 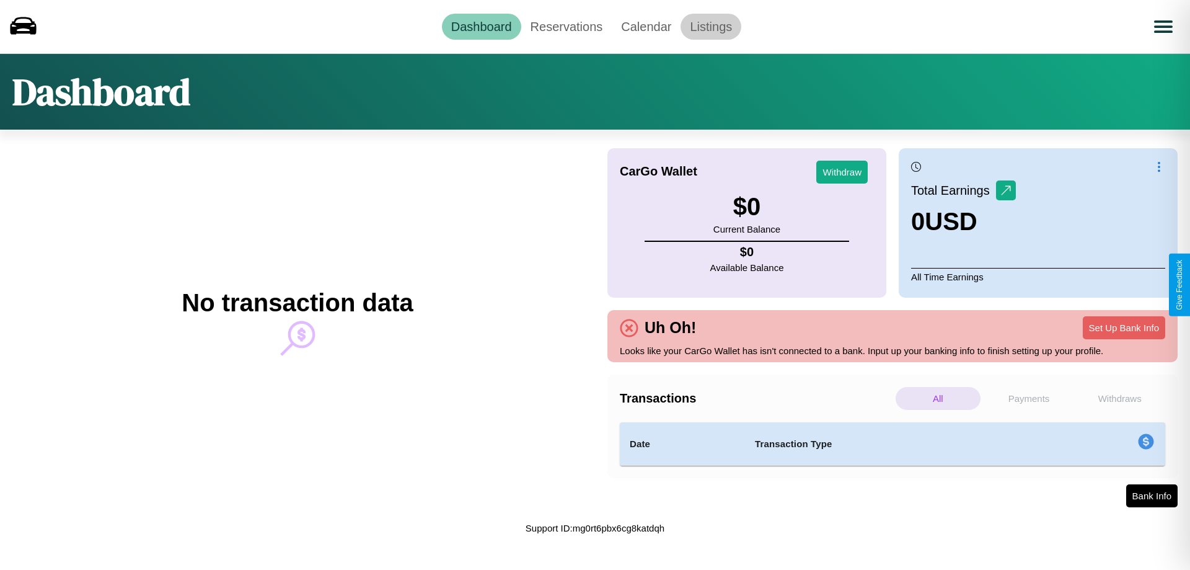 What do you see at coordinates (595, 527) in the screenshot?
I see `p: Support ID: mg0rt6pbx6cg8katdqh` at bounding box center [595, 527].